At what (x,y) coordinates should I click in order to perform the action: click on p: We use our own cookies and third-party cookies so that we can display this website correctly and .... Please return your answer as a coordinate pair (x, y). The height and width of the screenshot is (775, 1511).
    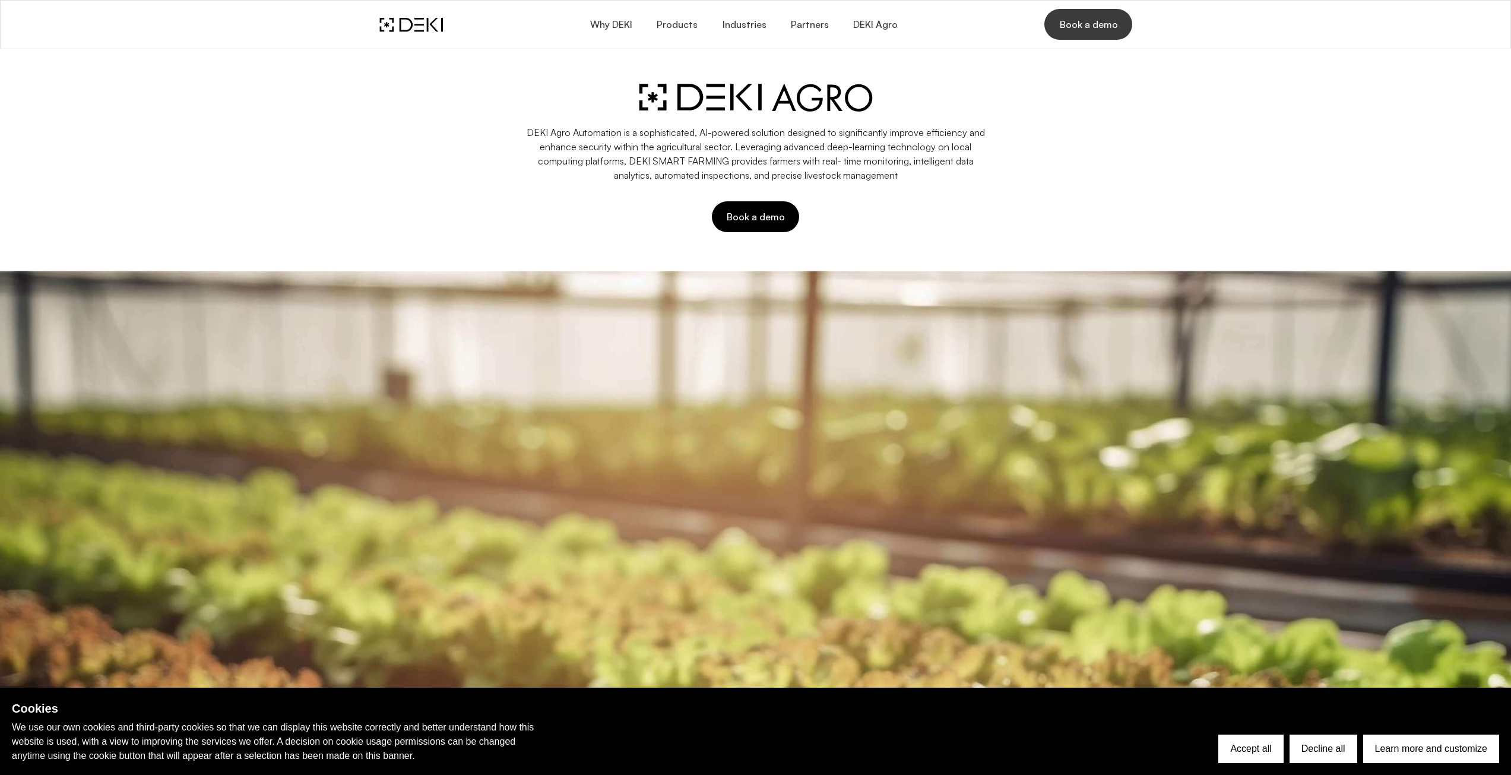
    Looking at the image, I should click on (279, 741).